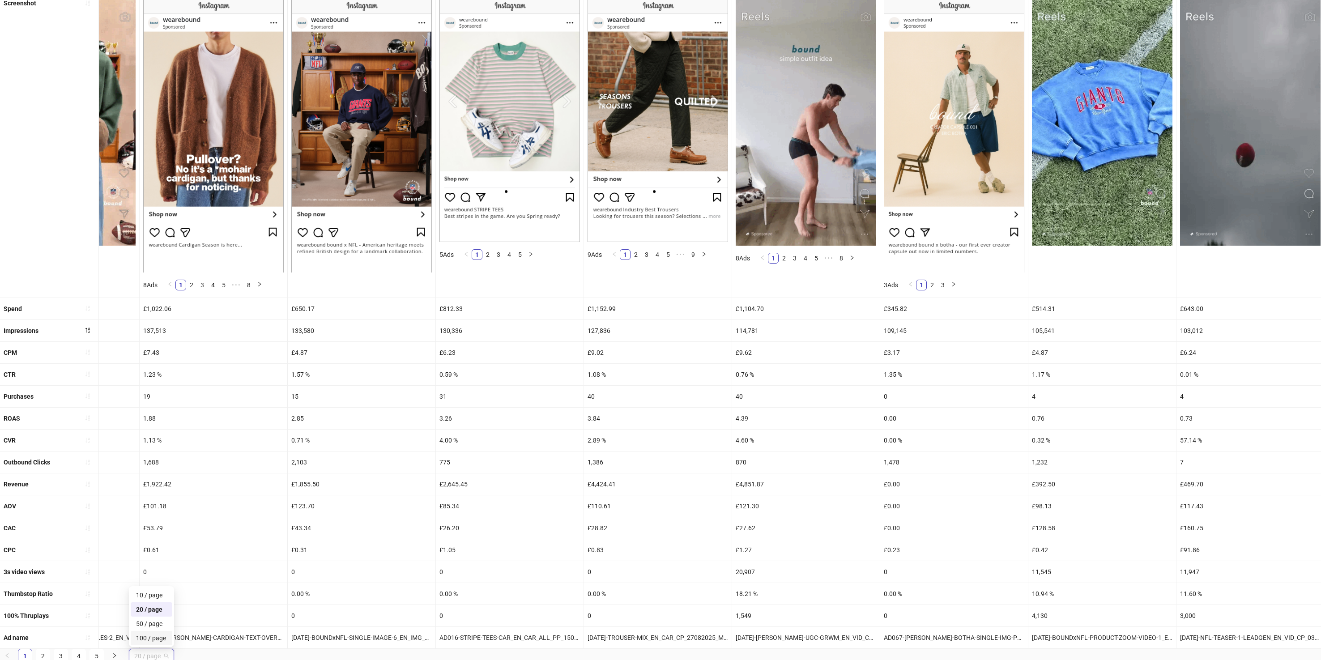 Image resolution: width=1321 pixels, height=660 pixels. Describe the element at coordinates (806, 418) in the screenshot. I see `div: 4.39` at that location.